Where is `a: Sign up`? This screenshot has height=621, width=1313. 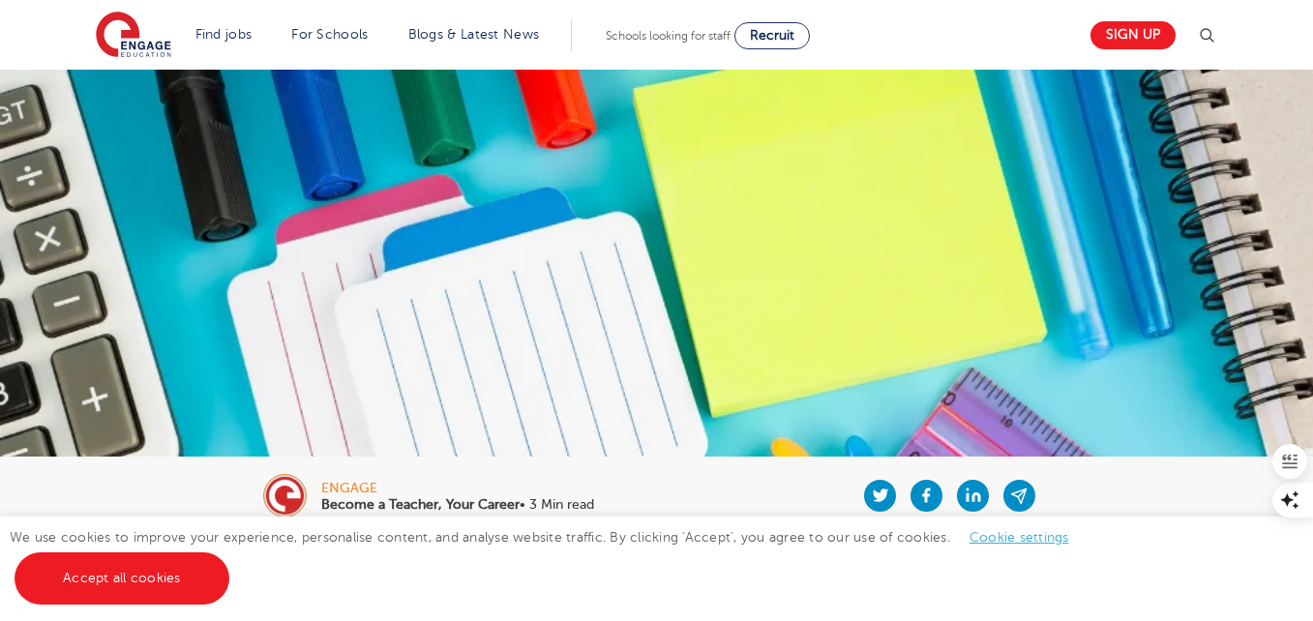
a: Sign up is located at coordinates (1133, 35).